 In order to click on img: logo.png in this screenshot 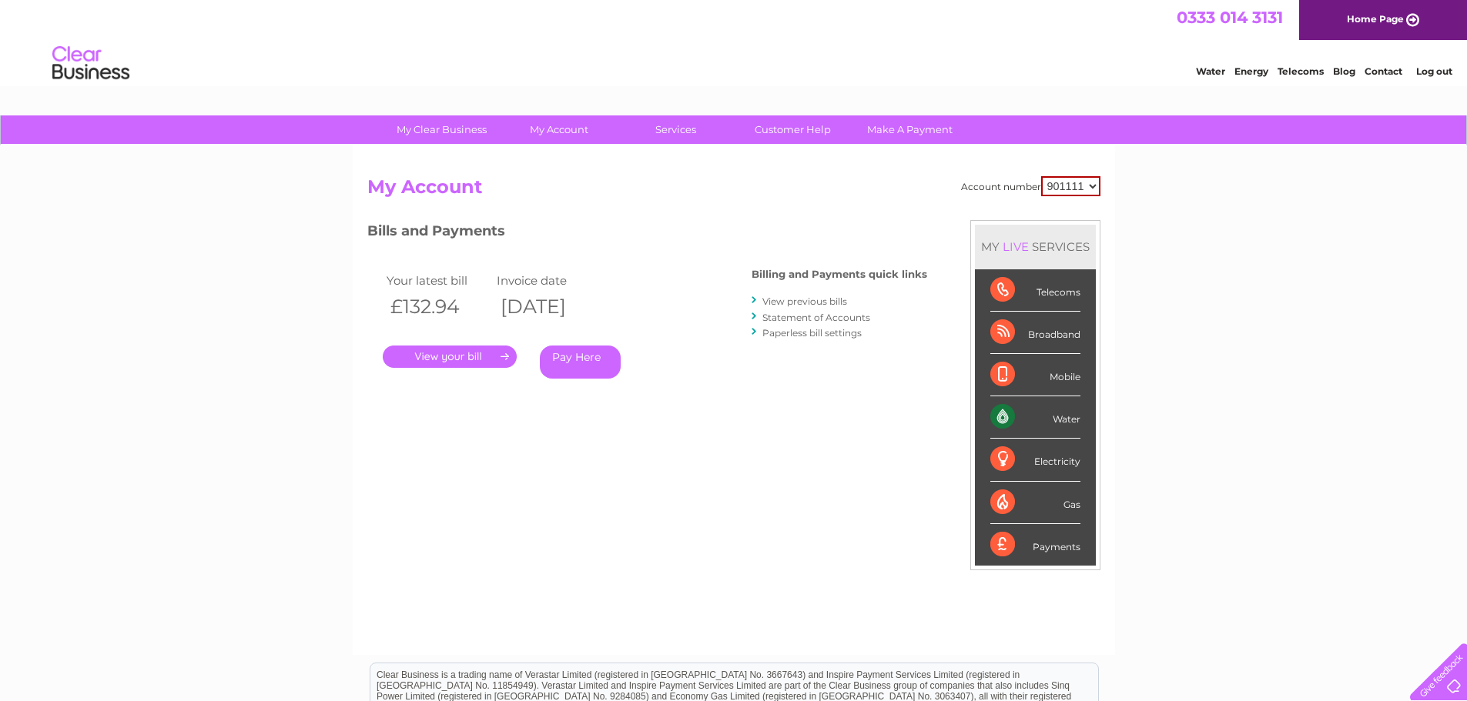, I will do `click(91, 63)`.